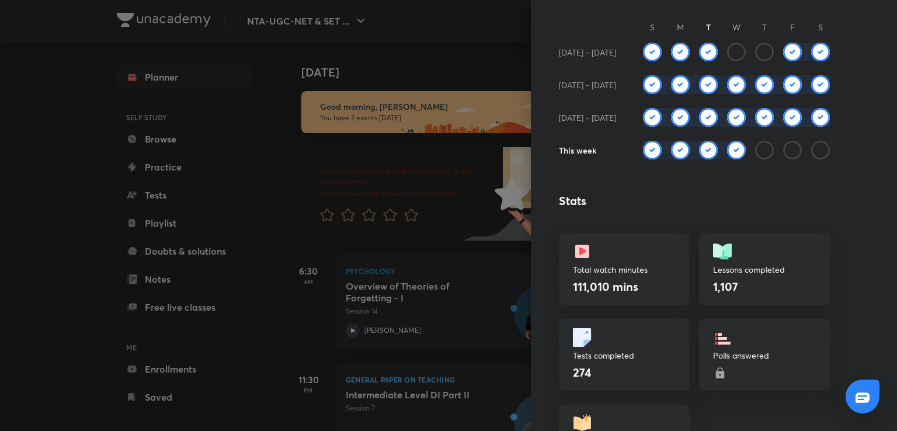 This screenshot has height=431, width=897. I want to click on p: F, so click(792, 27).